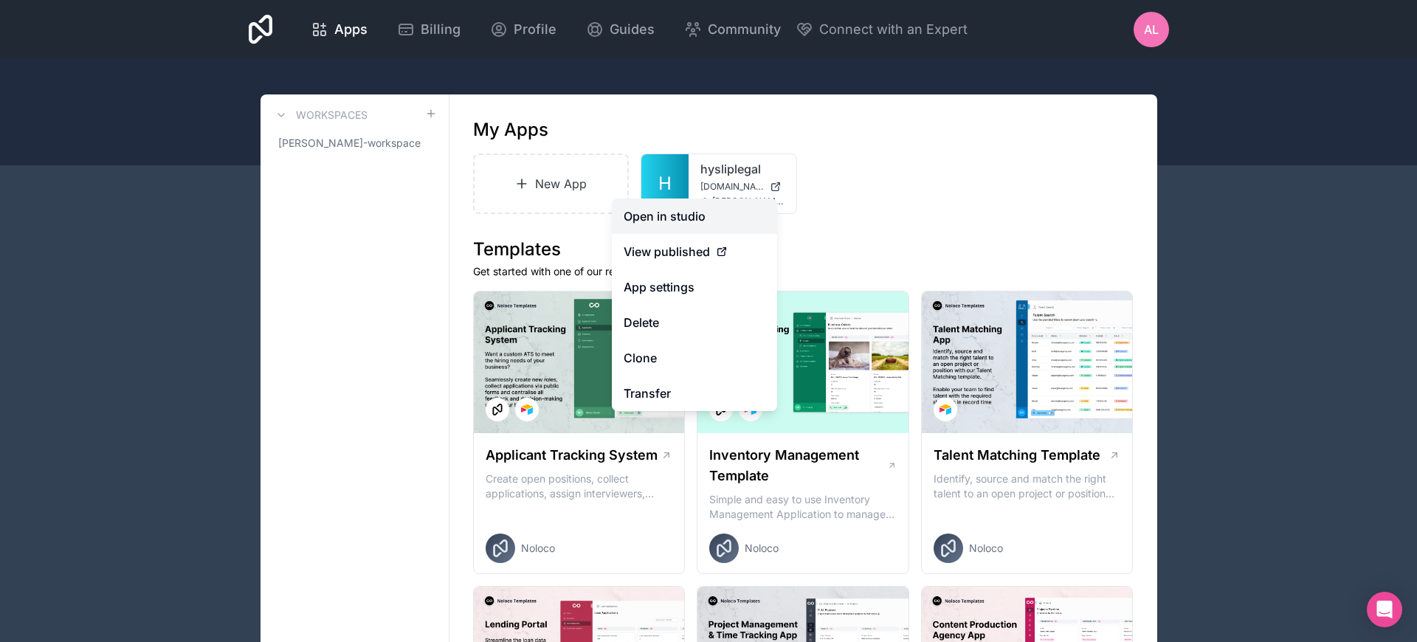 This screenshot has width=1417, height=642. Describe the element at coordinates (551, 184) in the screenshot. I see `a: New App` at that location.